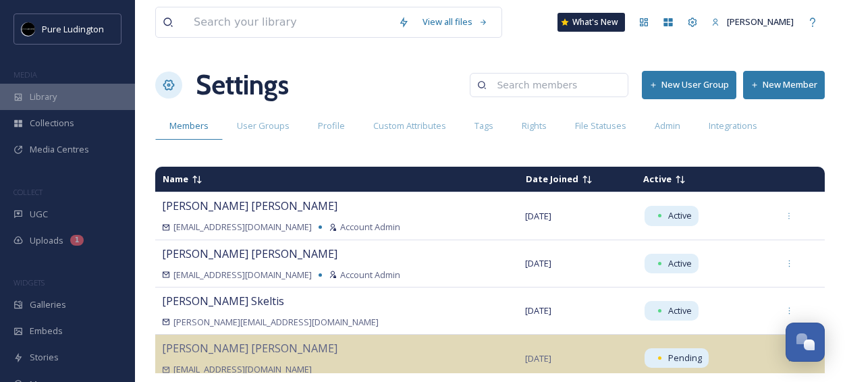  What do you see at coordinates (783, 84) in the screenshot?
I see `button: New Member` at bounding box center [783, 84].